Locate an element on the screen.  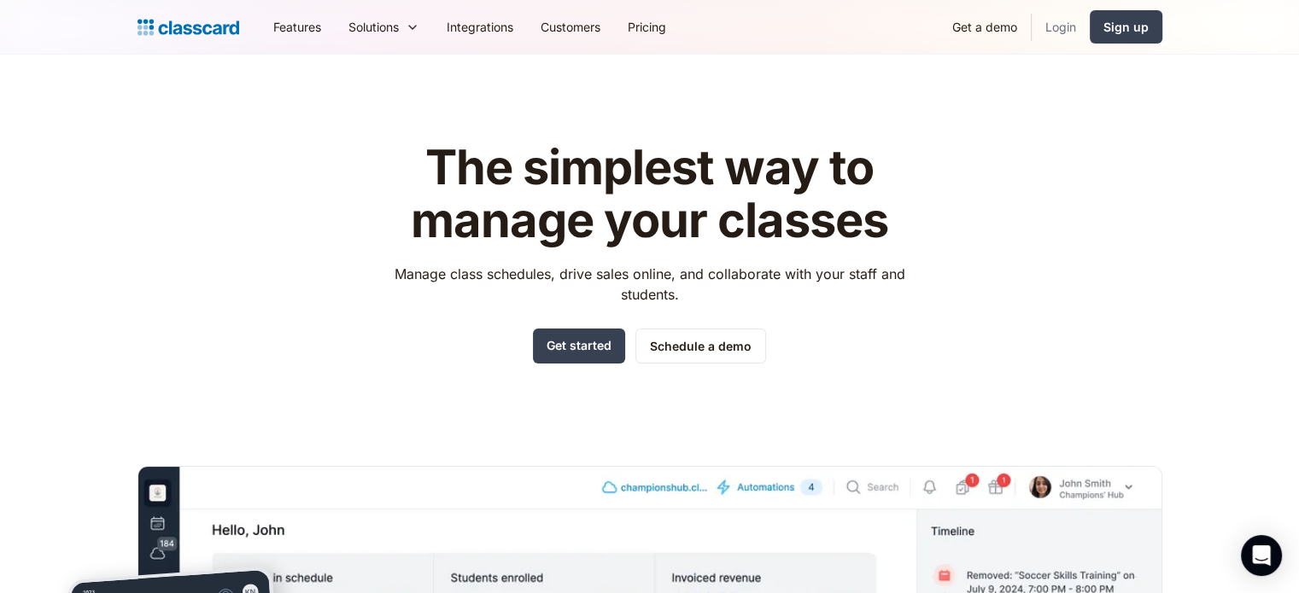
a: Get started is located at coordinates (579, 346).